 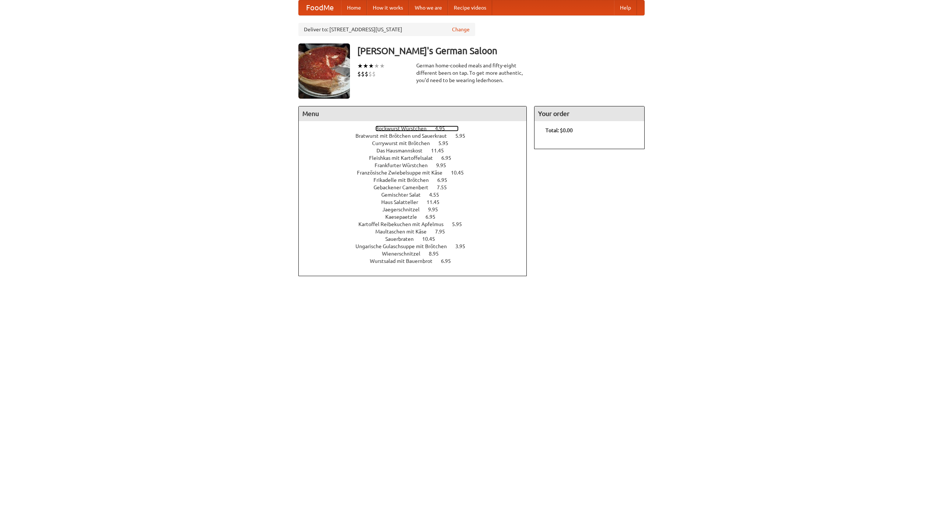 I want to click on a: Sauerbraten 10.45, so click(x=417, y=239).